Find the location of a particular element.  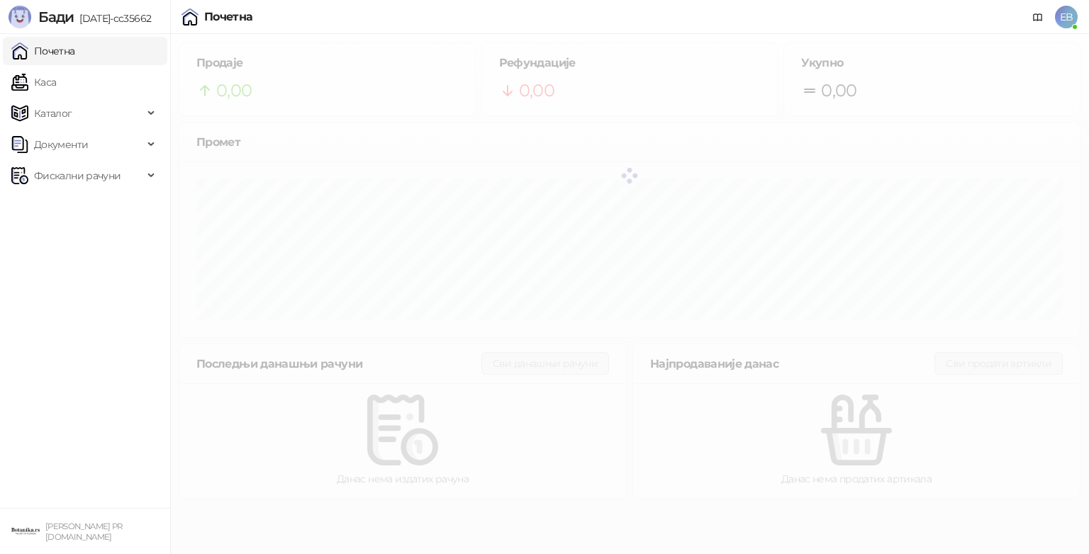

img: 64x64-companyLogo-0e2e8aaa-0bd2-431b-8613-6e3c65811325.png is located at coordinates (26, 532).